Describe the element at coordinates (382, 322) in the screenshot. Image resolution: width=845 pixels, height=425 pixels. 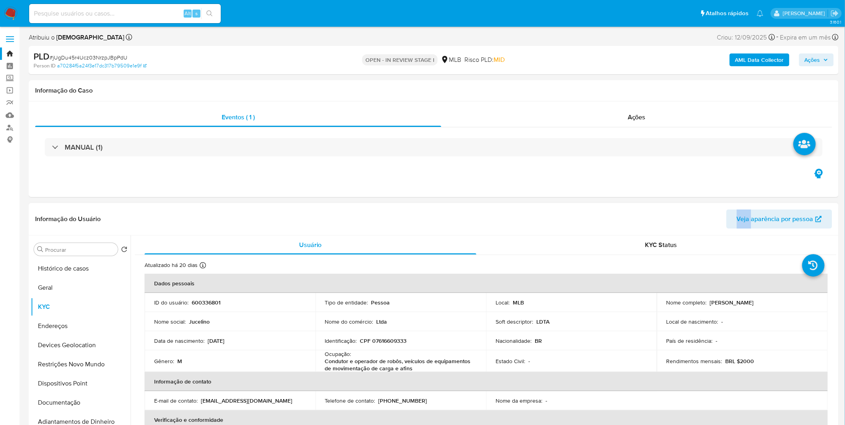
I see `p: Ltda` at that location.